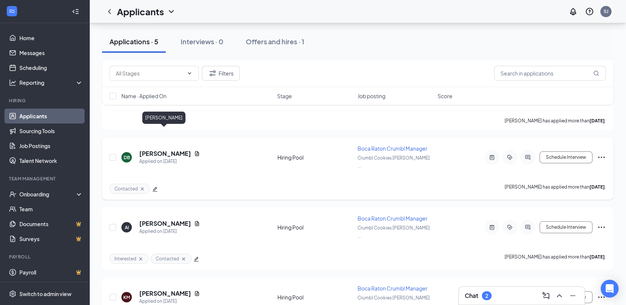 This screenshot has height=305, width=626. Describe the element at coordinates (546, 296) in the screenshot. I see `button: ComposeMessage` at that location.